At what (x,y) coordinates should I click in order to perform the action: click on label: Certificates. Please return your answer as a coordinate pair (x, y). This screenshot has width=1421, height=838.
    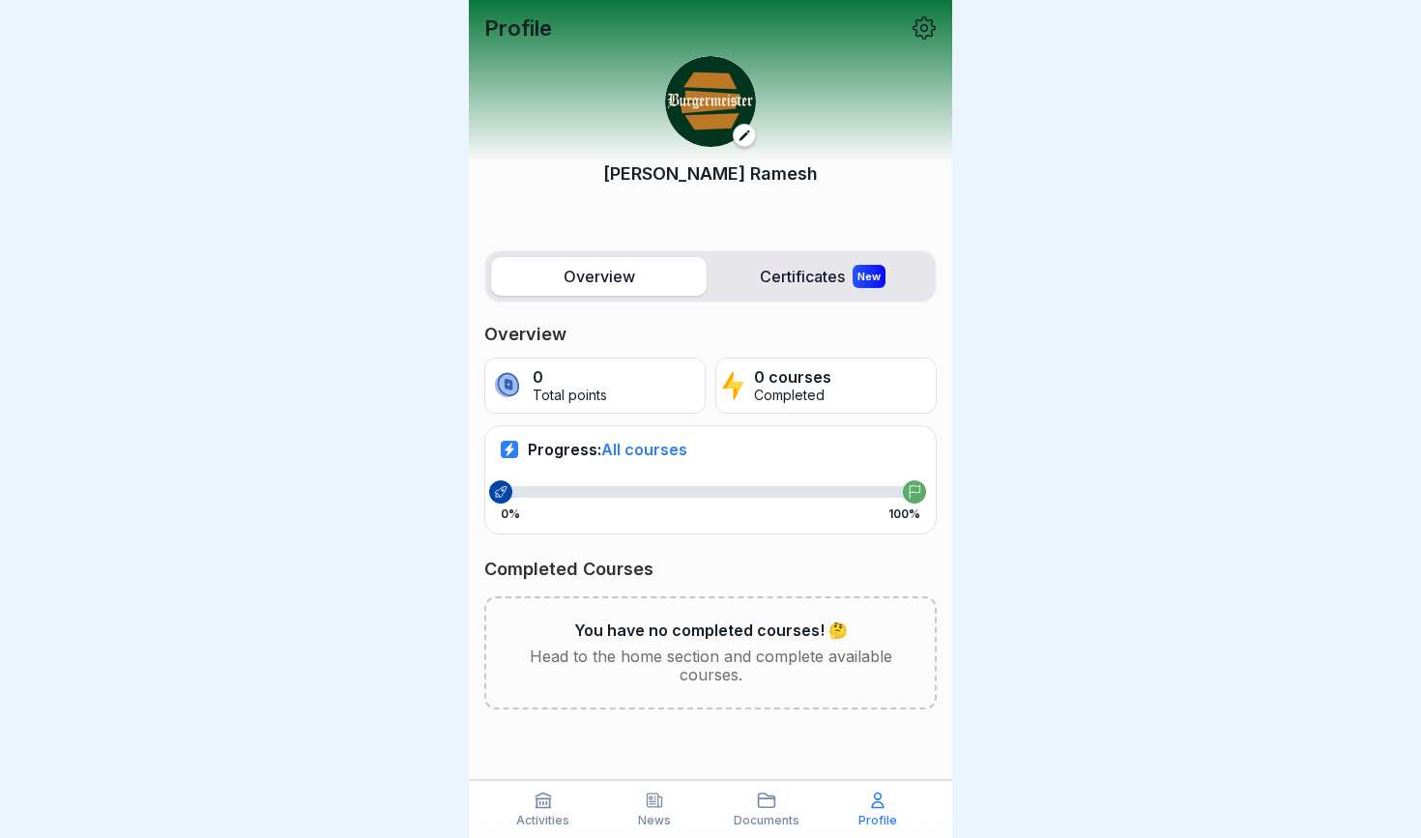
    Looking at the image, I should click on (822, 277).